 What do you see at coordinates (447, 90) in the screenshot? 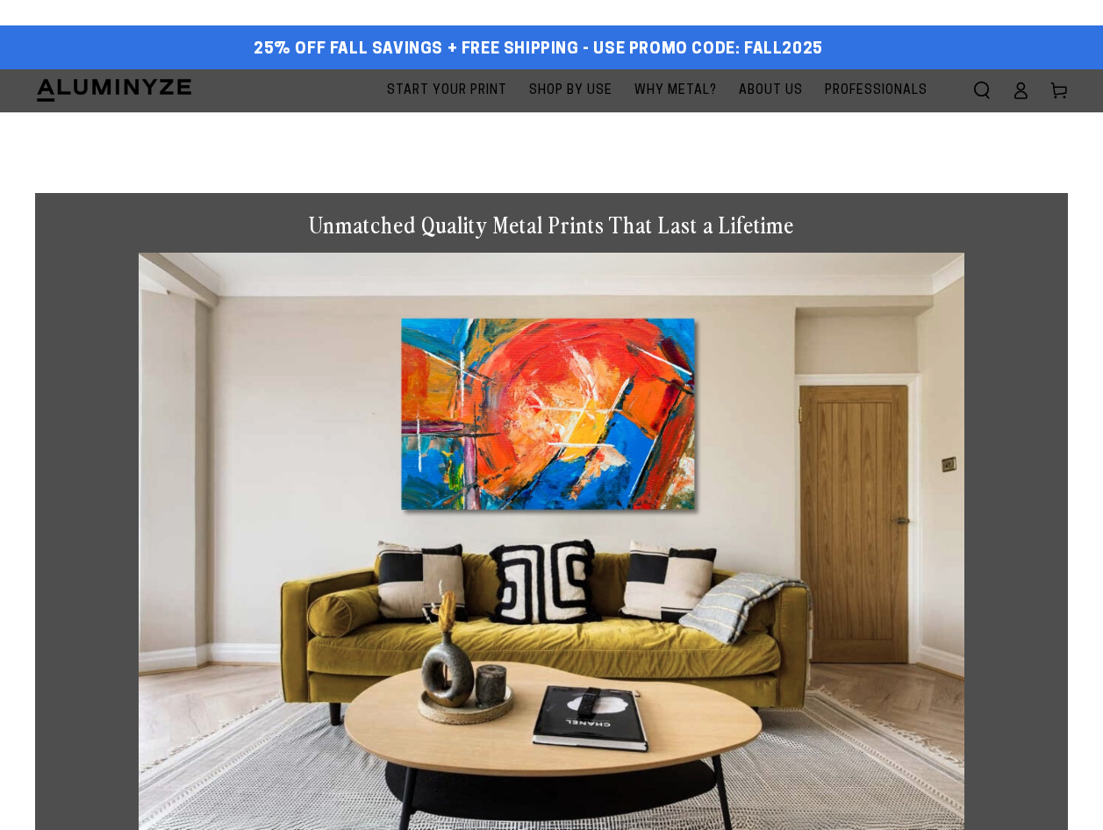
I see `a: Start Your Print` at bounding box center [447, 90].